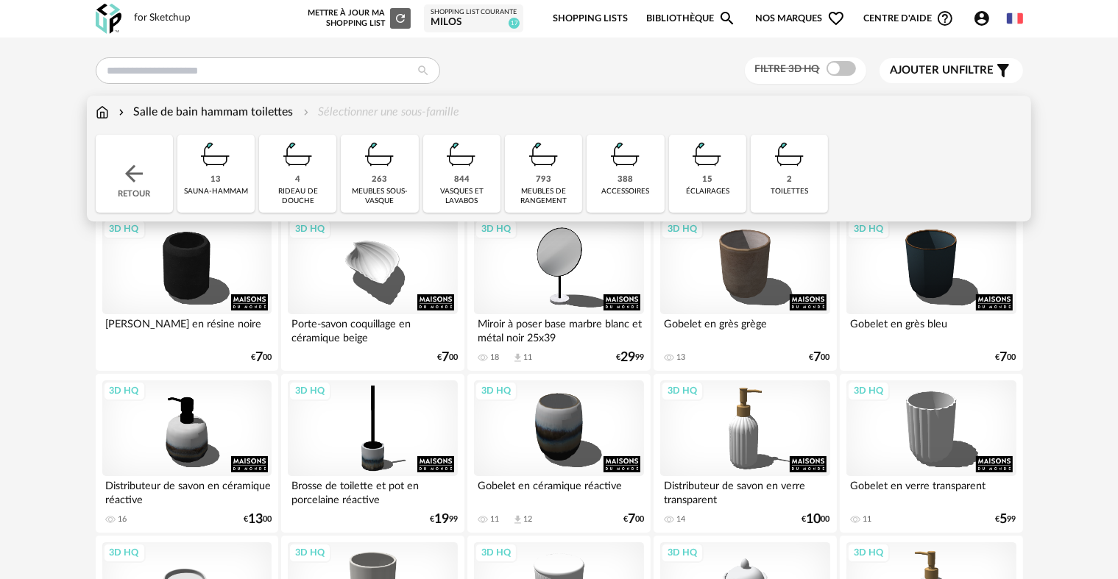 The image size is (1118, 579). Describe the element at coordinates (108, 18) in the screenshot. I see `img: OXP` at that location.